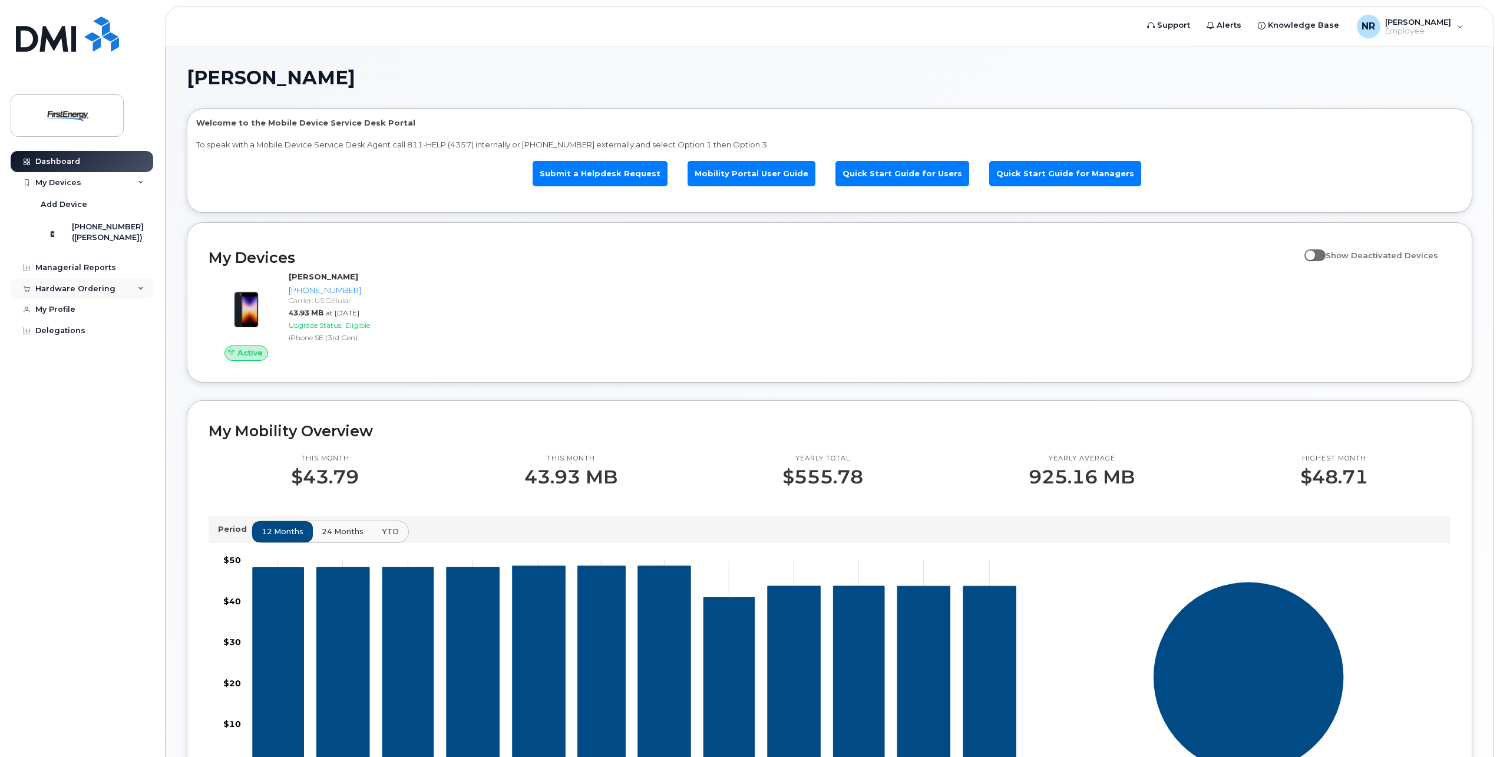 This screenshot has width=1500, height=757. I want to click on a: Quick Start Guide for Managers, so click(1065, 173).